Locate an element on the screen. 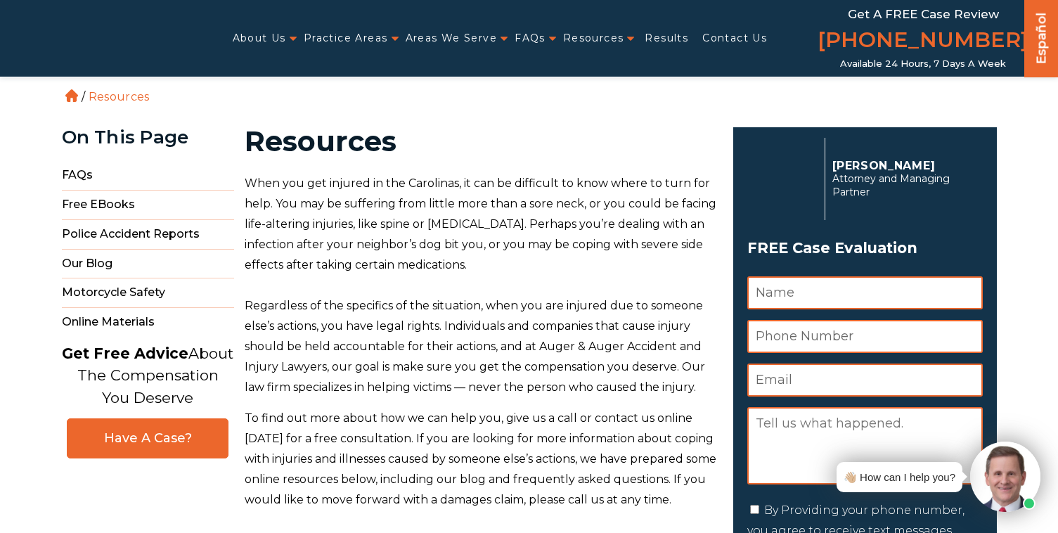  input: Phone Number is located at coordinates (865, 336).